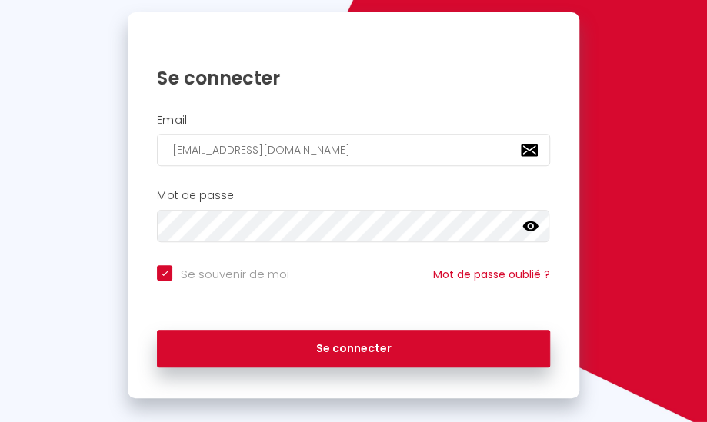 This screenshot has width=707, height=422. Describe the element at coordinates (353, 78) in the screenshot. I see `h1: Se connecter` at that location.